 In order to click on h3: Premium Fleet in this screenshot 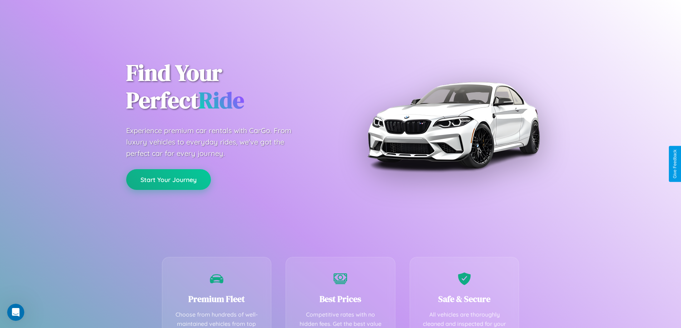, I will do `click(217, 299)`.